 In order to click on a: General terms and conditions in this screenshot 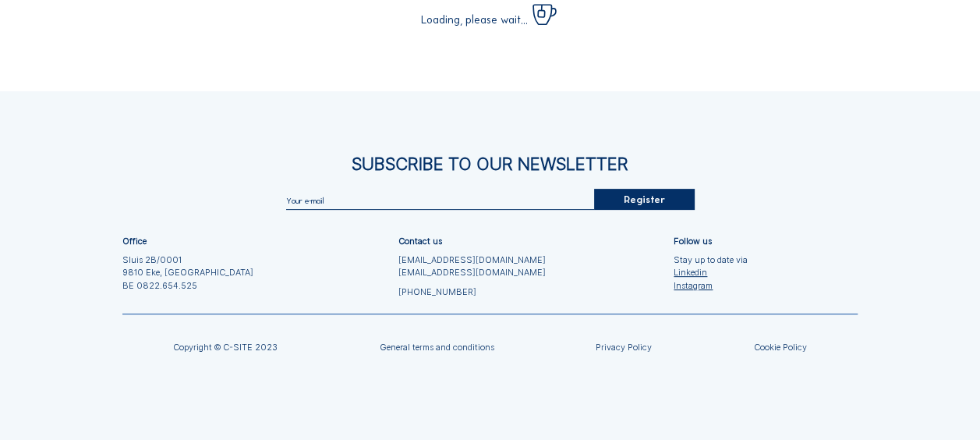, I will do `click(437, 347)`.